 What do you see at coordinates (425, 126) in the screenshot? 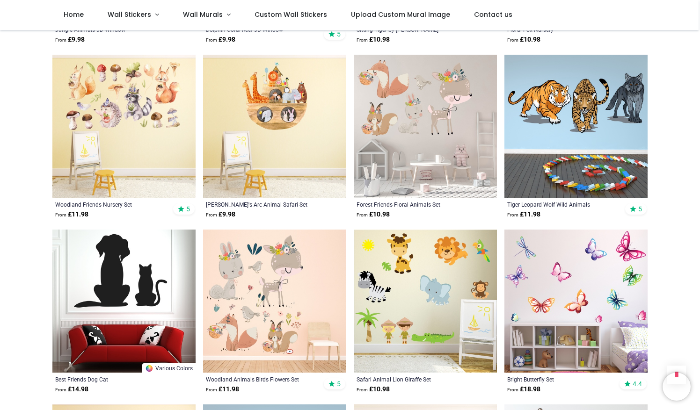
I see `img: Forest Friends Floral Animals Wall Sticker Set` at bounding box center [425, 126].